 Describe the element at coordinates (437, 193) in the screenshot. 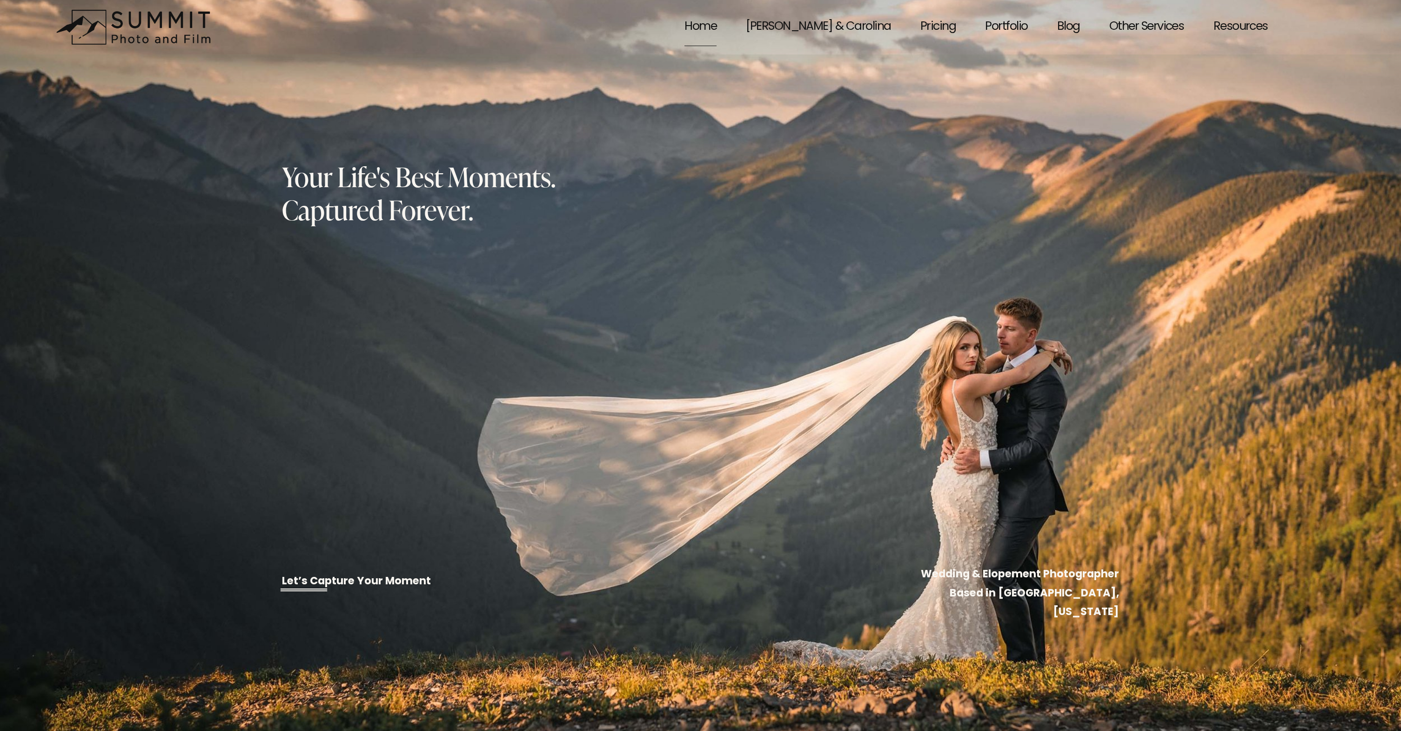

I see `h2: Your Life's Best Moments. Captured Forever.` at that location.